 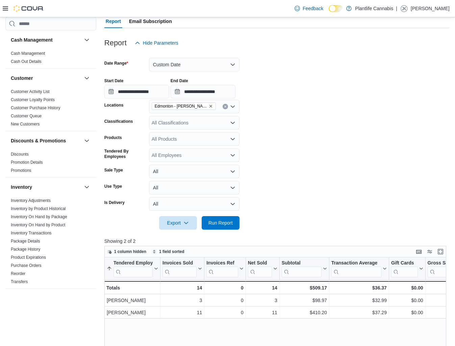 I want to click on a: Promotions, so click(x=21, y=170).